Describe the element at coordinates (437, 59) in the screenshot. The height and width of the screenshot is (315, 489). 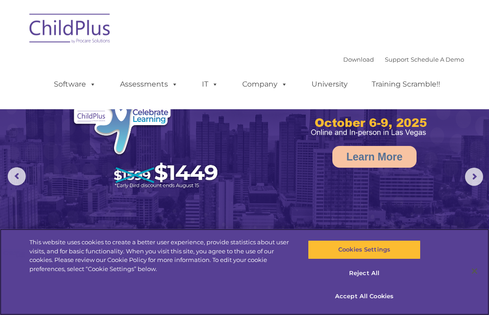
I see `a: Schedule A Demo` at that location.